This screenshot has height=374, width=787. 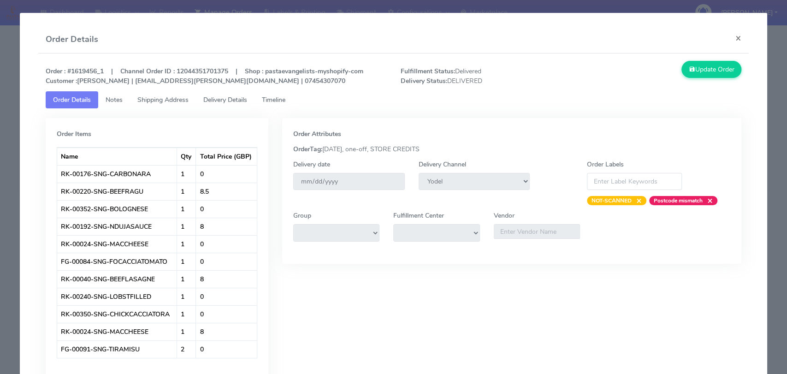 I want to click on strong: Order Attributes, so click(x=317, y=134).